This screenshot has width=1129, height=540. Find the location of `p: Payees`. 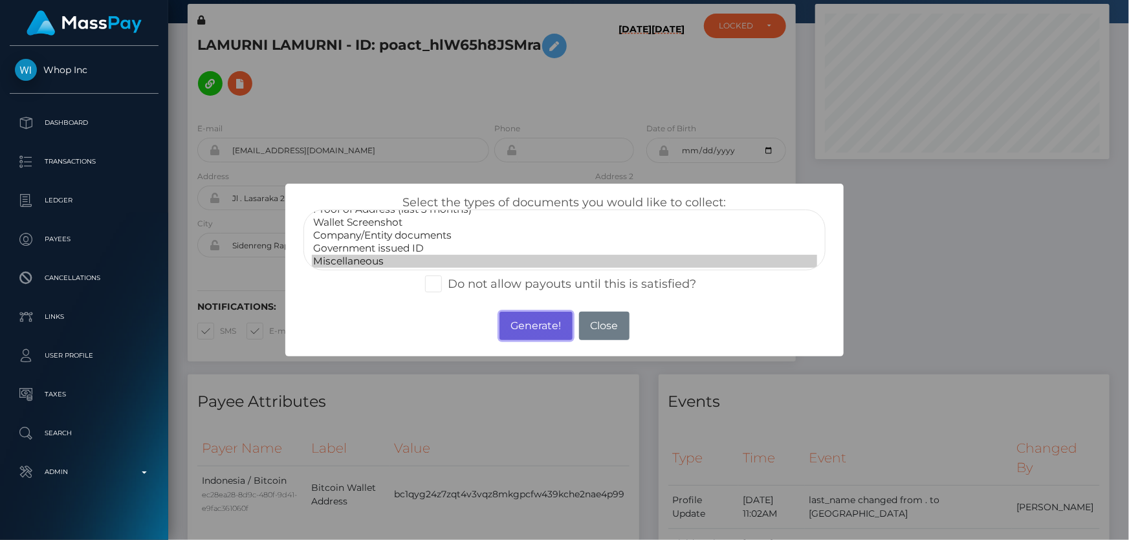

p: Payees is located at coordinates (84, 239).